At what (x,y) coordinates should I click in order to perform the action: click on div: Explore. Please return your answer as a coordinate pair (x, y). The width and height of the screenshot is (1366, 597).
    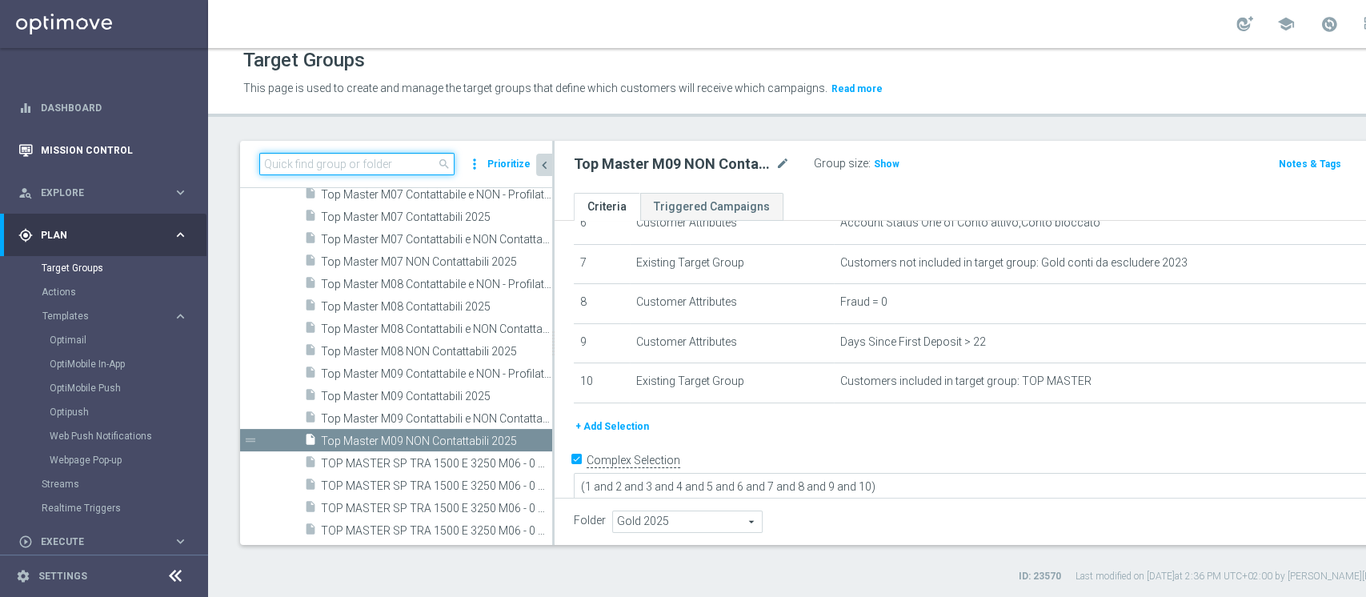
    Looking at the image, I should click on (95, 193).